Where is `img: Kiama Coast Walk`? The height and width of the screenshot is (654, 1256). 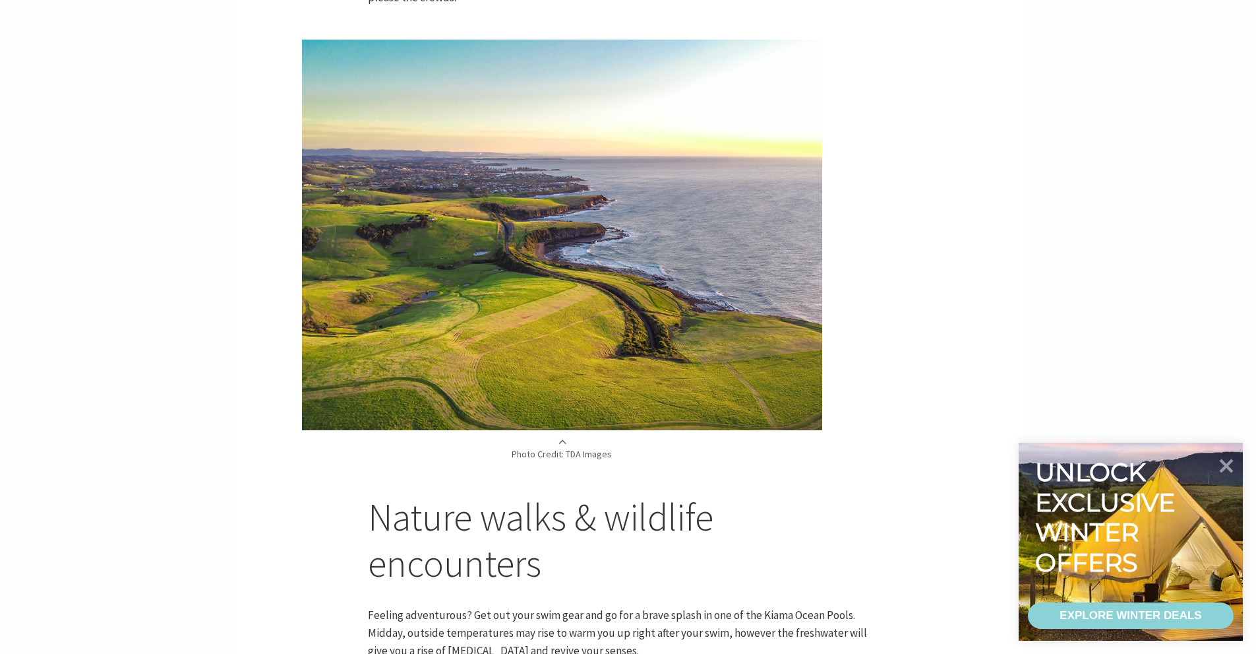
img: Kiama Coast Walk is located at coordinates (562, 235).